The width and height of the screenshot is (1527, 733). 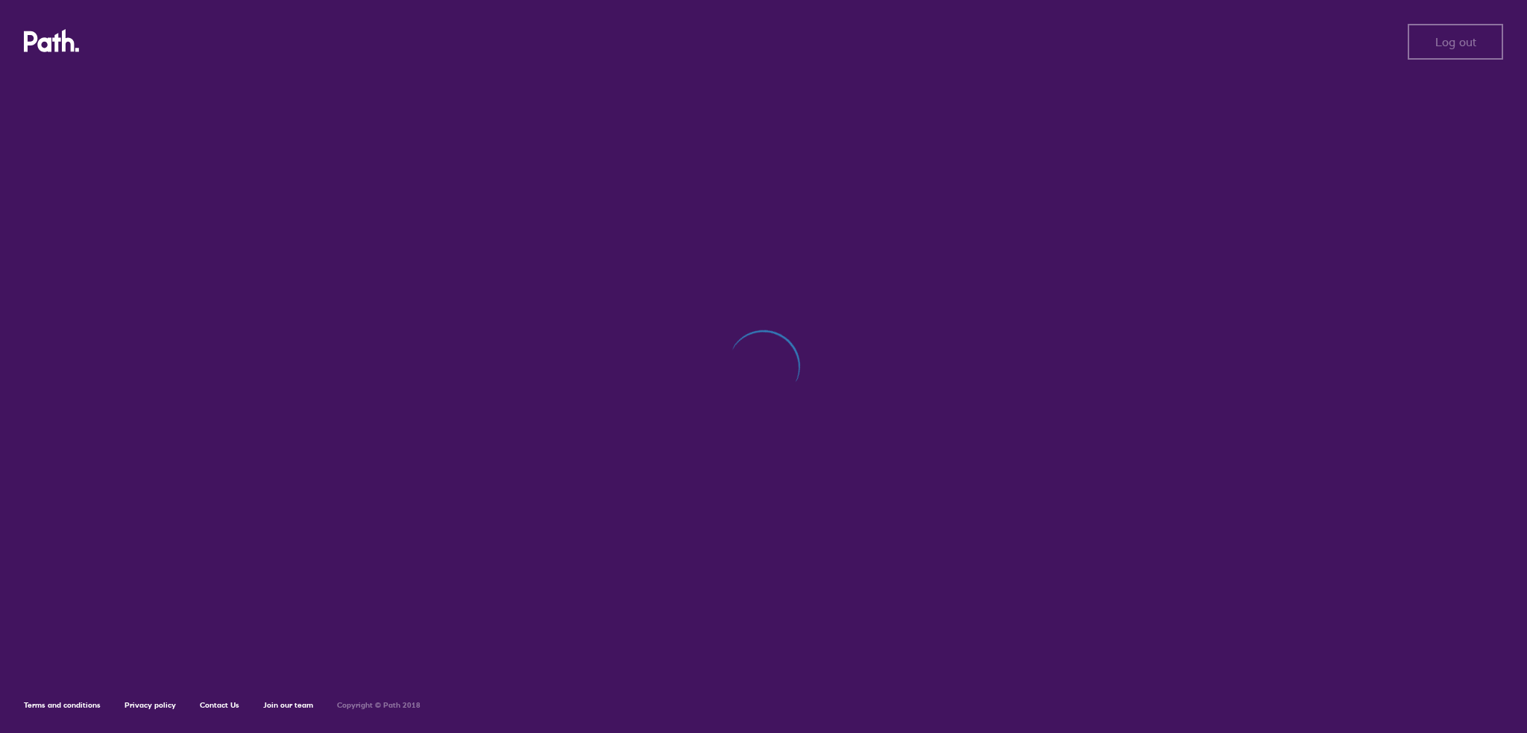 I want to click on a: Contact Us, so click(x=219, y=704).